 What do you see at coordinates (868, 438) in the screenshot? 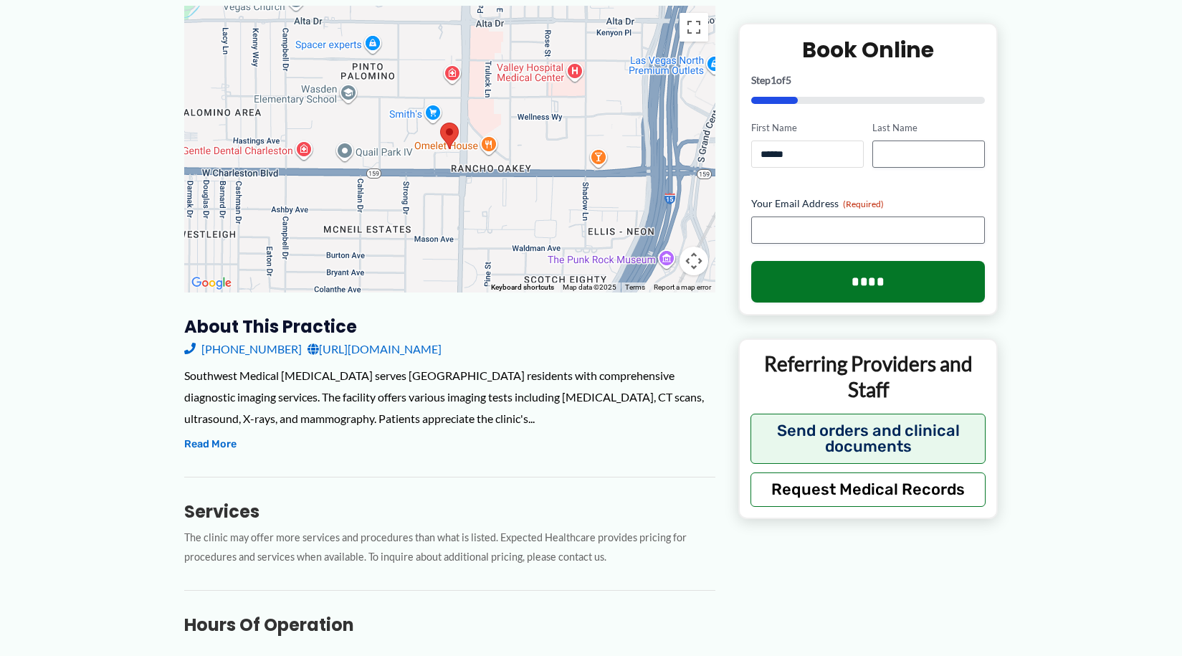
I see `button: Send orders and clinical documents` at bounding box center [868, 438].